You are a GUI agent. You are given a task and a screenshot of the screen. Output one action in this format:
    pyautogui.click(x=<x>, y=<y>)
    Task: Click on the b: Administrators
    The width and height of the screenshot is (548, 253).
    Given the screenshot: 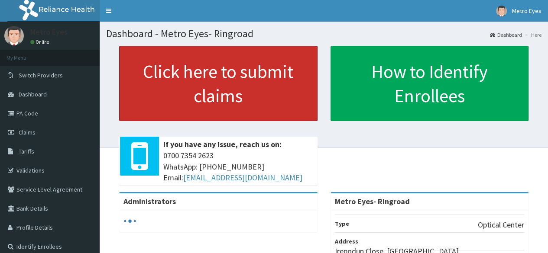 What is the action you would take?
    pyautogui.click(x=149, y=201)
    